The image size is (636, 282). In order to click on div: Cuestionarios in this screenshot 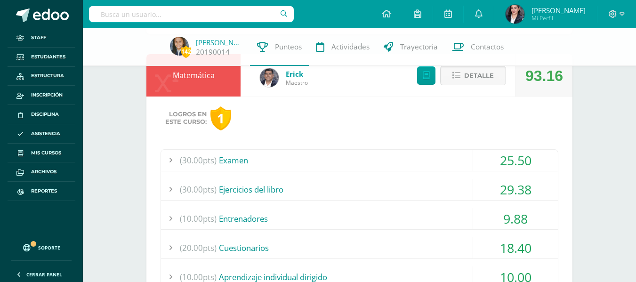, I will do `click(359, 247)`.